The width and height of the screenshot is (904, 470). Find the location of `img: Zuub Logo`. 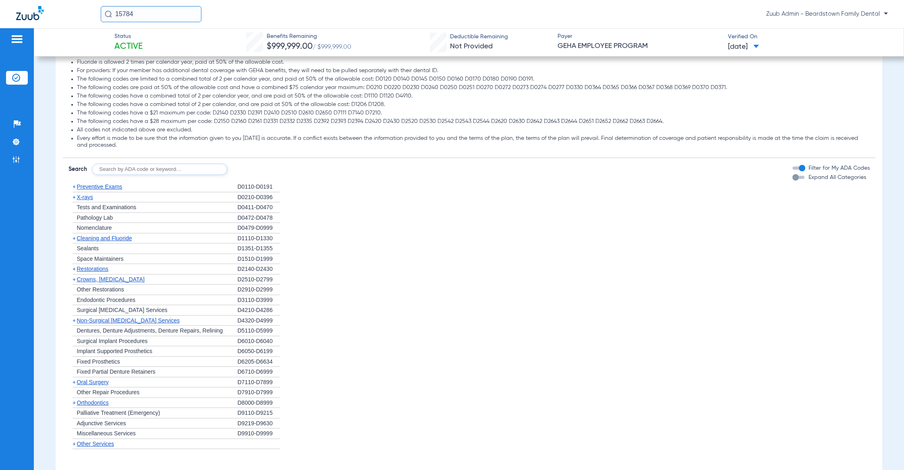

img: Zuub Logo is located at coordinates (30, 13).